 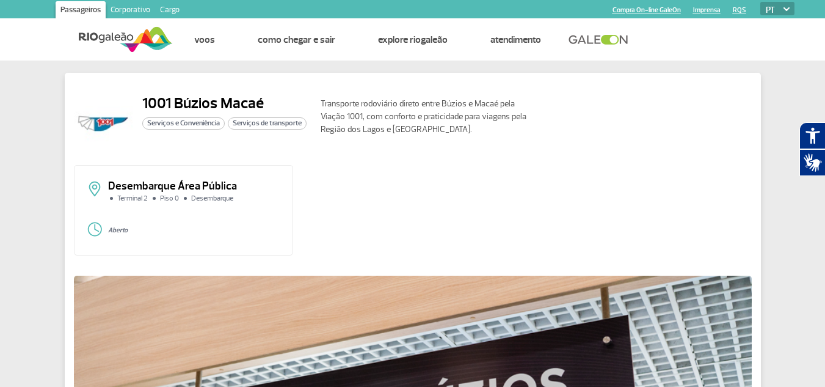 I want to click on strong: Aberto, so click(x=118, y=230).